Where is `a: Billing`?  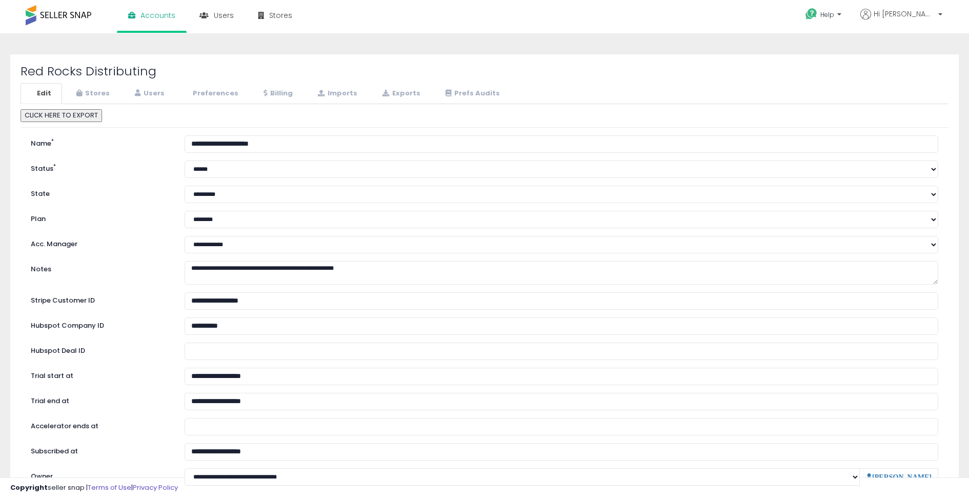
a: Billing is located at coordinates (277, 93).